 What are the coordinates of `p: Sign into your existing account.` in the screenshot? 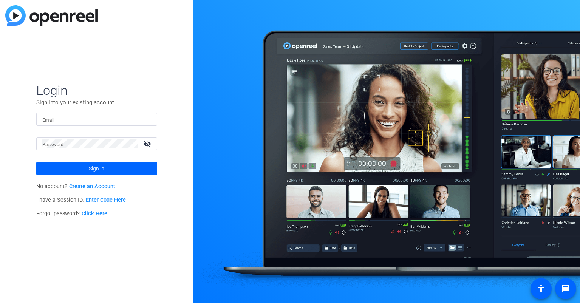 It's located at (97, 102).